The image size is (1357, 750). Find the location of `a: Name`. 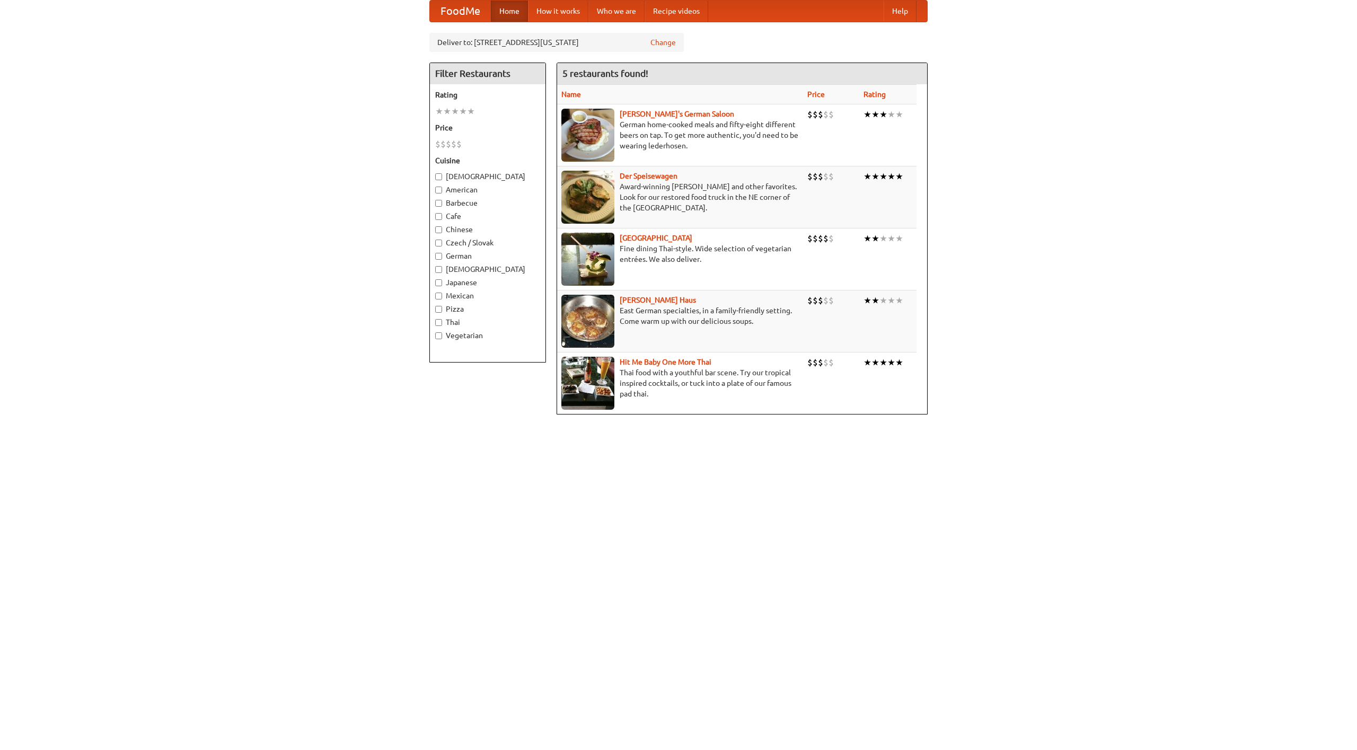

a: Name is located at coordinates (571, 94).